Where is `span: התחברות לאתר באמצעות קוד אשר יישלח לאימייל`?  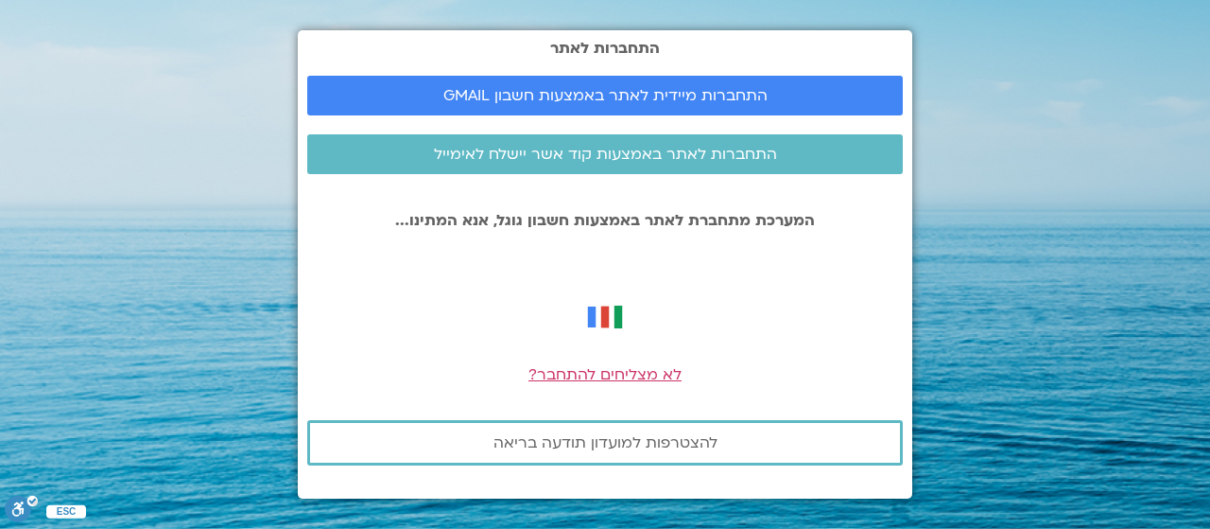 span: התחברות לאתר באמצעות קוד אשר יישלח לאימייל is located at coordinates (605, 154).